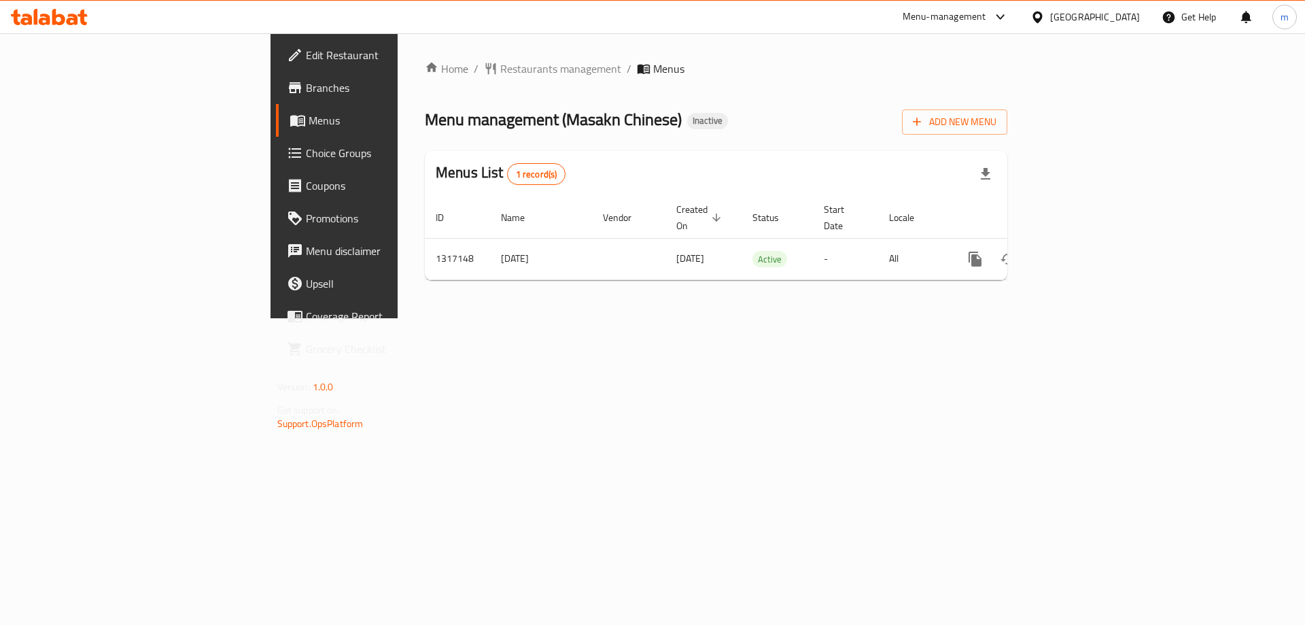  I want to click on div: Active, so click(770, 259).